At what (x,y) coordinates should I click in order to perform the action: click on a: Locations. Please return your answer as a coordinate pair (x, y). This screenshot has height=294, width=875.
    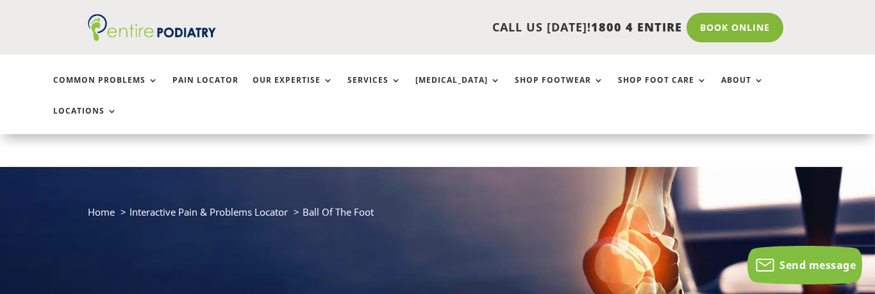
    Looking at the image, I should click on (85, 120).